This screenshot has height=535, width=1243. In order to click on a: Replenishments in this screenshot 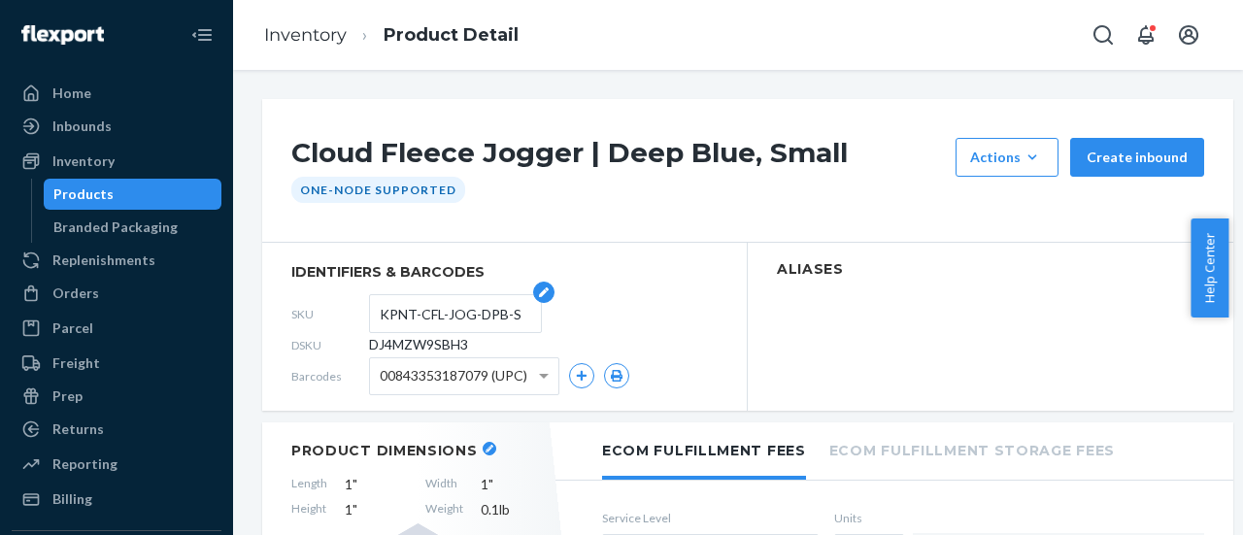, I will do `click(117, 260)`.